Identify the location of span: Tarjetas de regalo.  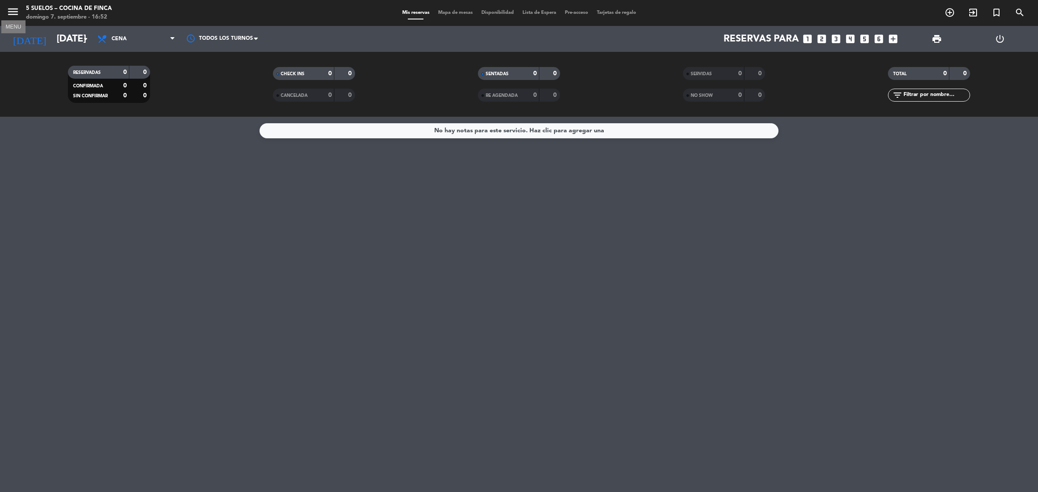
(616, 13).